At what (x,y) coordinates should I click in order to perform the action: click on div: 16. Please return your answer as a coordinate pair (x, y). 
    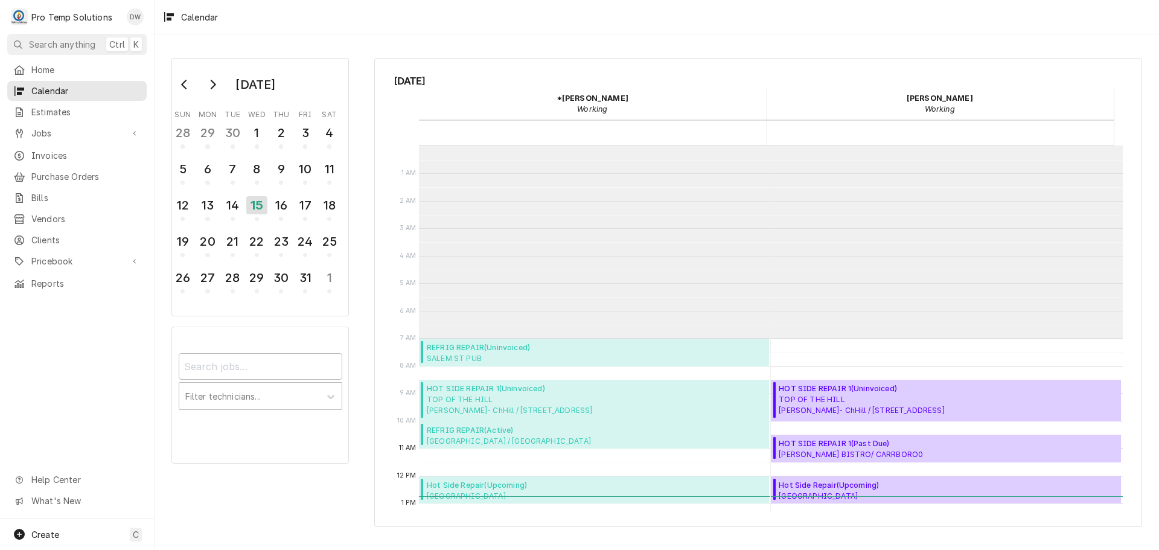
    Looking at the image, I should click on (281, 205).